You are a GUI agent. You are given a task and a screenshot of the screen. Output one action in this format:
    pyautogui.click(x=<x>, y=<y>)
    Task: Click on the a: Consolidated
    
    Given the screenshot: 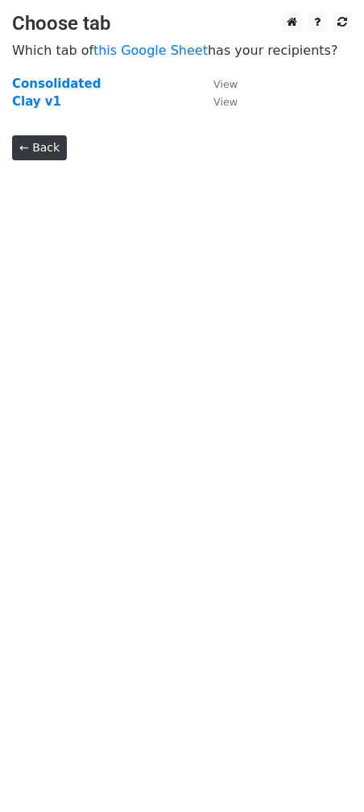 What is the action you would take?
    pyautogui.click(x=56, y=84)
    